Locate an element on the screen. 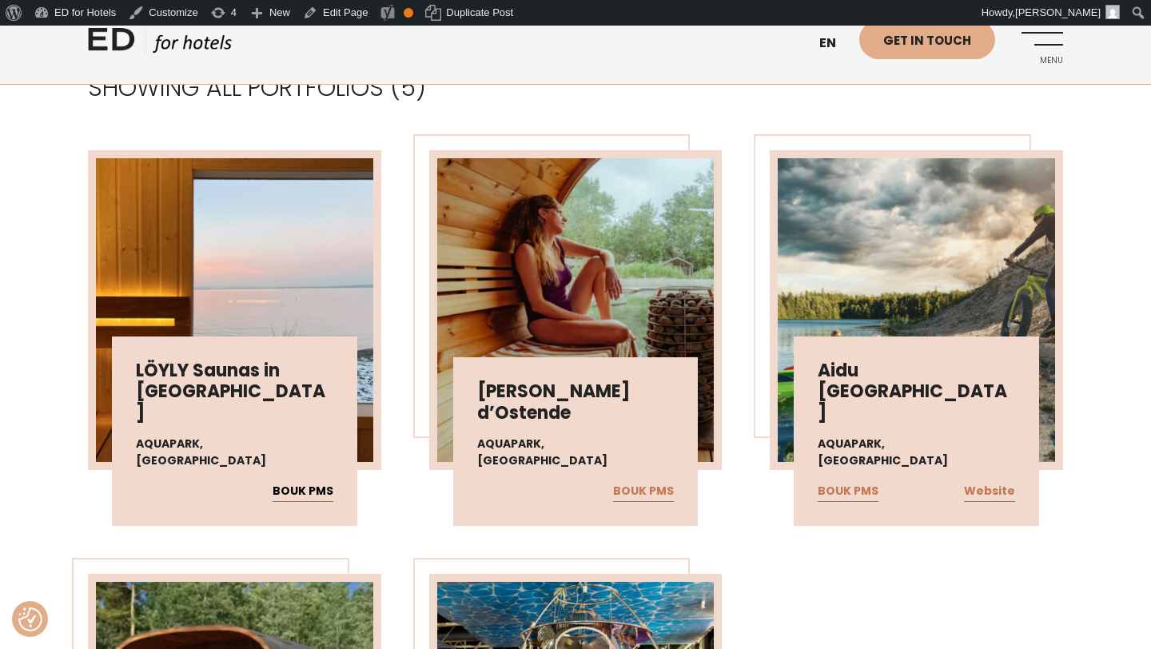 The height and width of the screenshot is (649, 1151). h2: Showing all portfolios (5) is located at coordinates (575, 88).